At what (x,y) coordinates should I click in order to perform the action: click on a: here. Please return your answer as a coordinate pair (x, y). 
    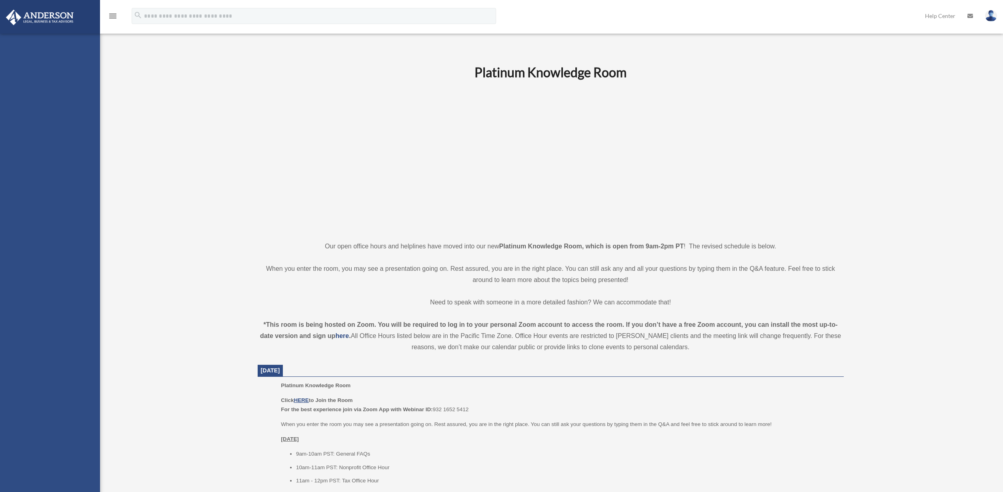
    Looking at the image, I should click on (342, 336).